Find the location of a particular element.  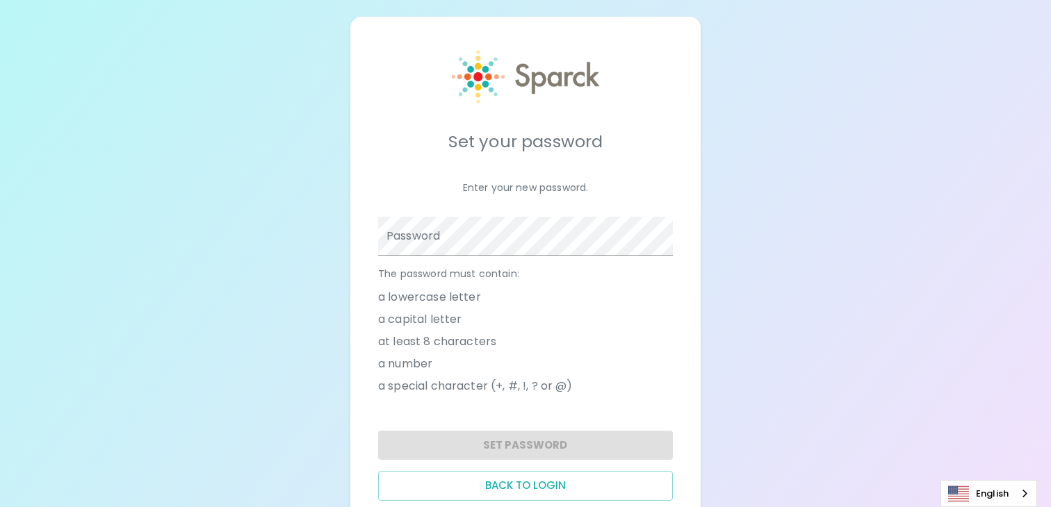

span: at least 8 characters is located at coordinates (437, 342).